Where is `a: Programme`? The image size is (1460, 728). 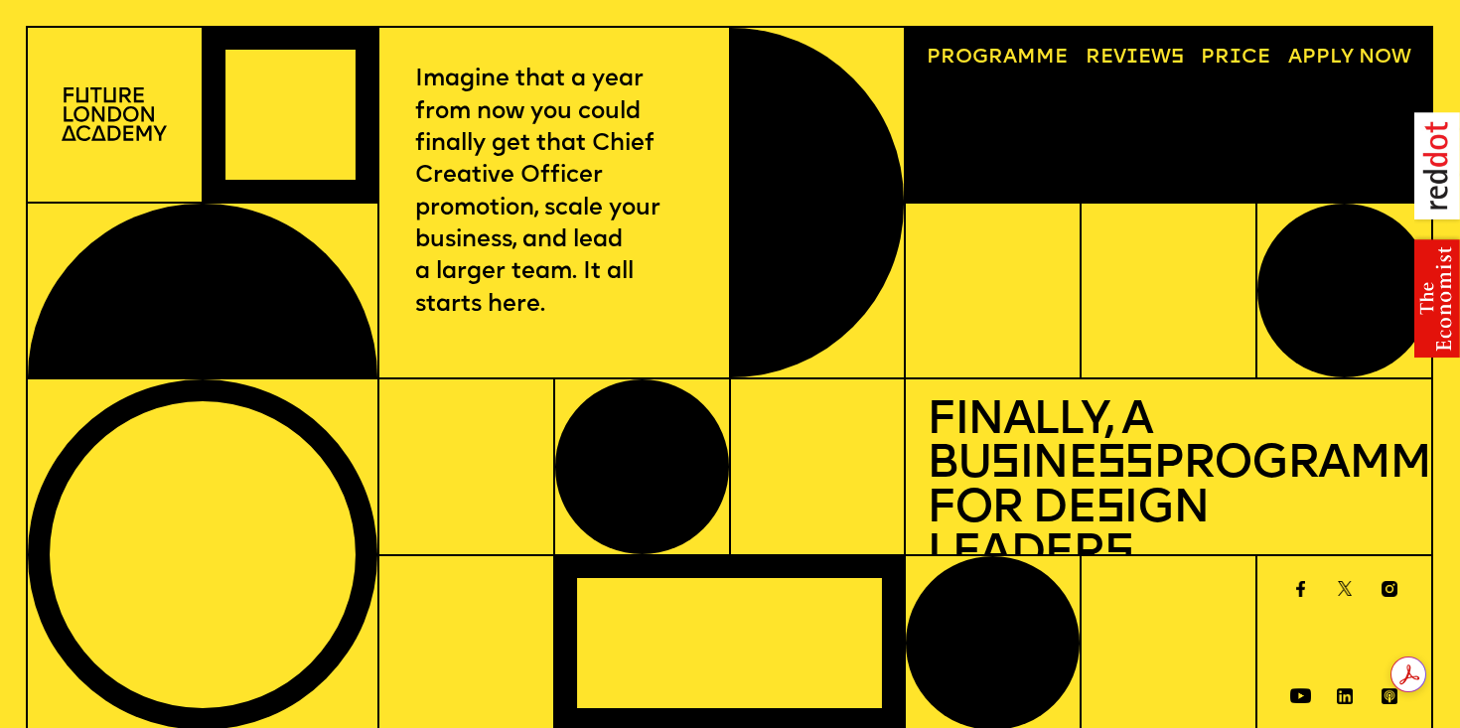 a: Programme is located at coordinates (997, 58).